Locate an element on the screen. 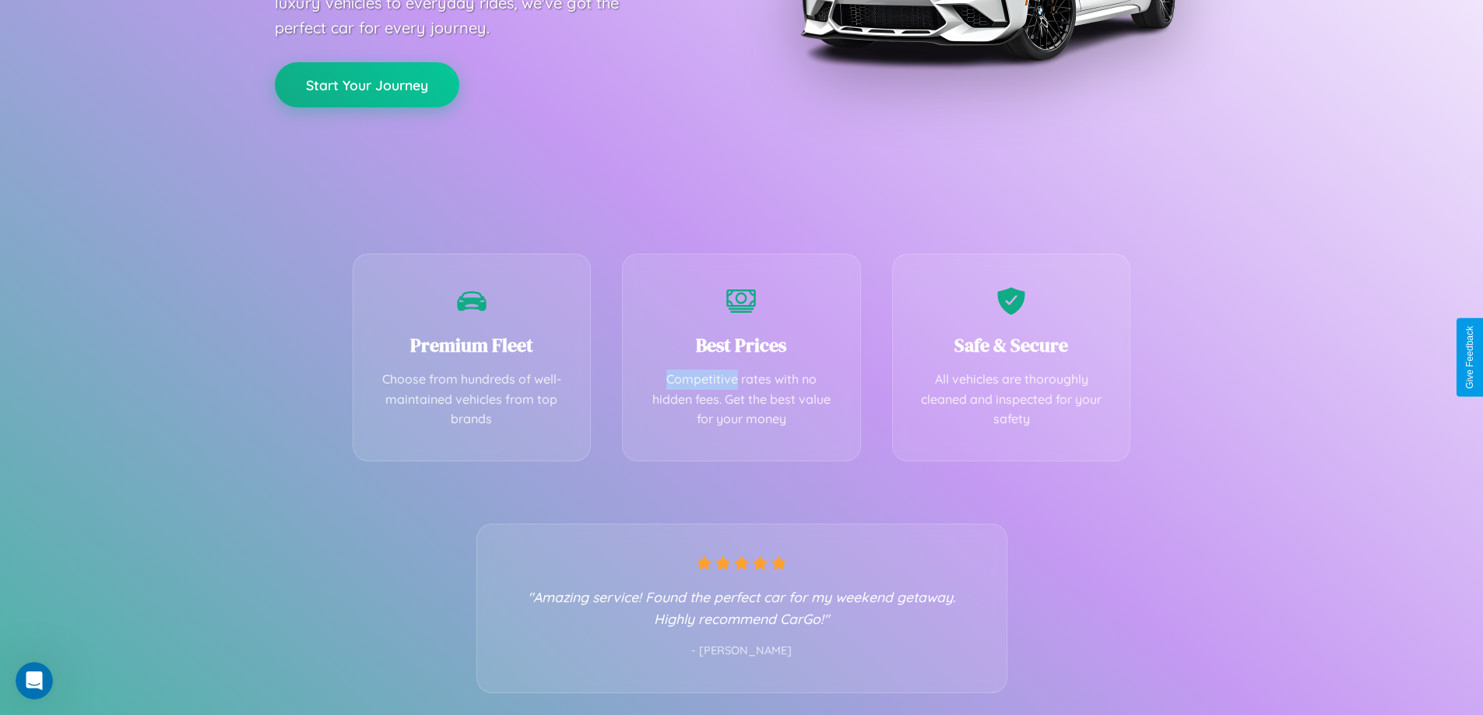 The image size is (1483, 715). p: All vehicles are thoroughly cleaned and inspected for your safety is located at coordinates (1011, 399).